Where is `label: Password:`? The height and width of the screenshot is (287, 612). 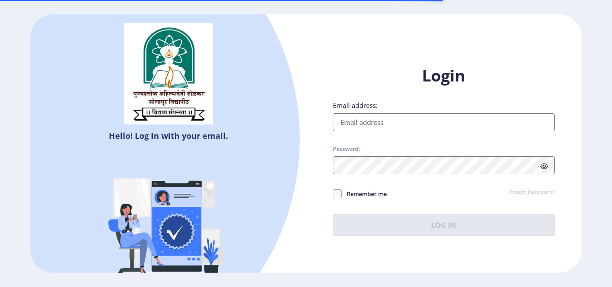 label: Password: is located at coordinates (347, 149).